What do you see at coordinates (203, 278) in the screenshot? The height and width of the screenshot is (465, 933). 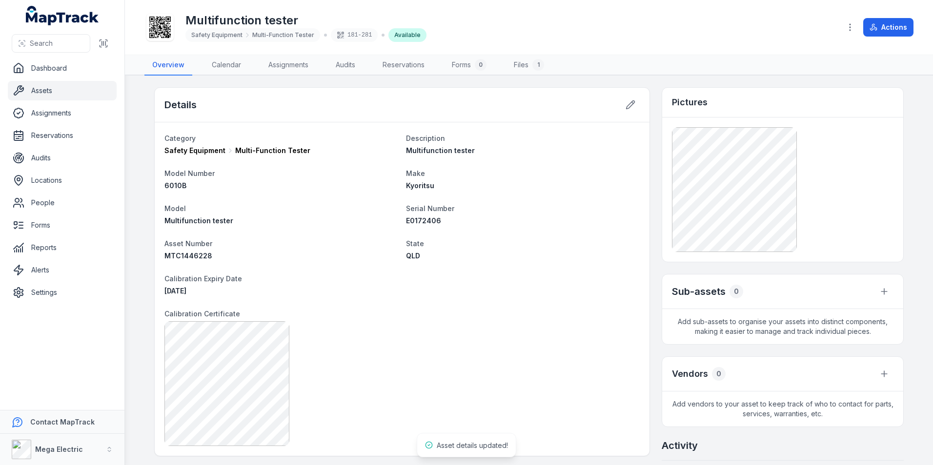 I see `span: Calibration Expiry Date` at bounding box center [203, 278].